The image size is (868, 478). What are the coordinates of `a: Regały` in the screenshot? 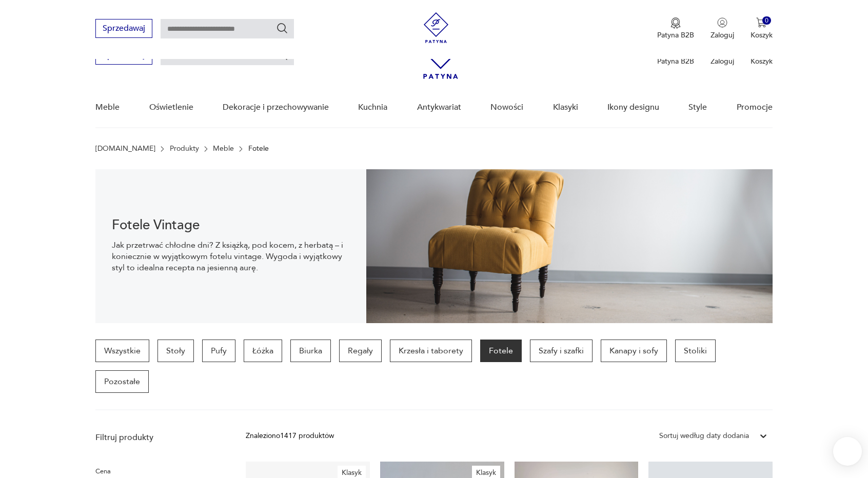 It's located at (360, 351).